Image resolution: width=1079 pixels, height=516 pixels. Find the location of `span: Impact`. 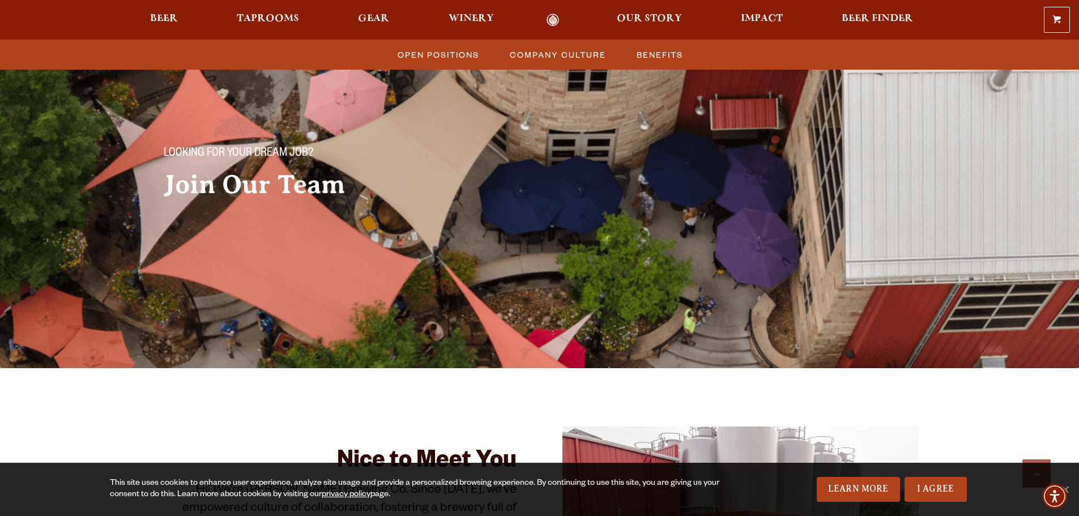

span: Impact is located at coordinates (762, 19).